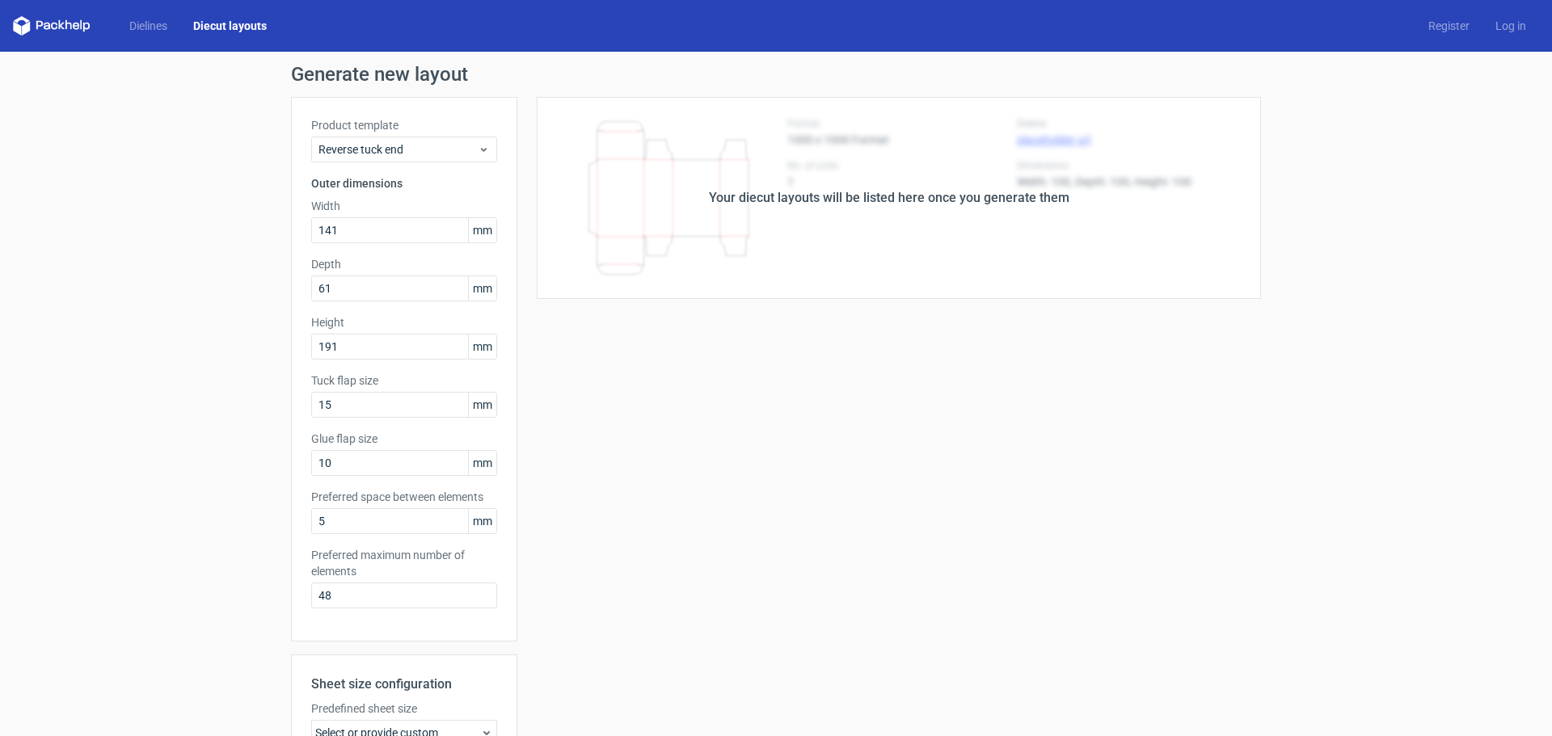 This screenshot has width=1552, height=736. Describe the element at coordinates (404, 125) in the screenshot. I see `label: Product template` at that location.